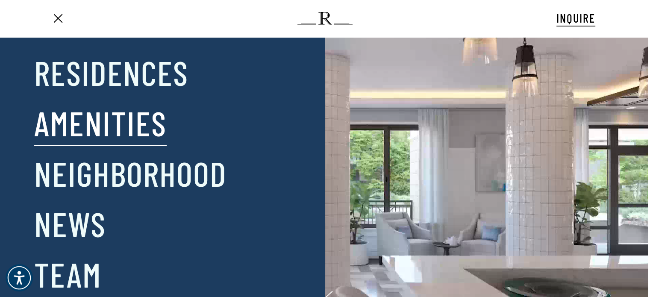 This screenshot has width=650, height=297. Describe the element at coordinates (325, 18) in the screenshot. I see `img: The Regent` at that location.